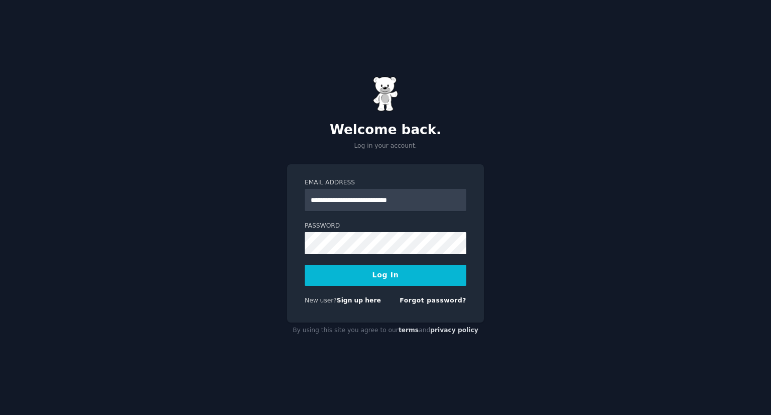 This screenshot has height=415, width=771. What do you see at coordinates (408, 330) in the screenshot?
I see `a: terms` at bounding box center [408, 330].